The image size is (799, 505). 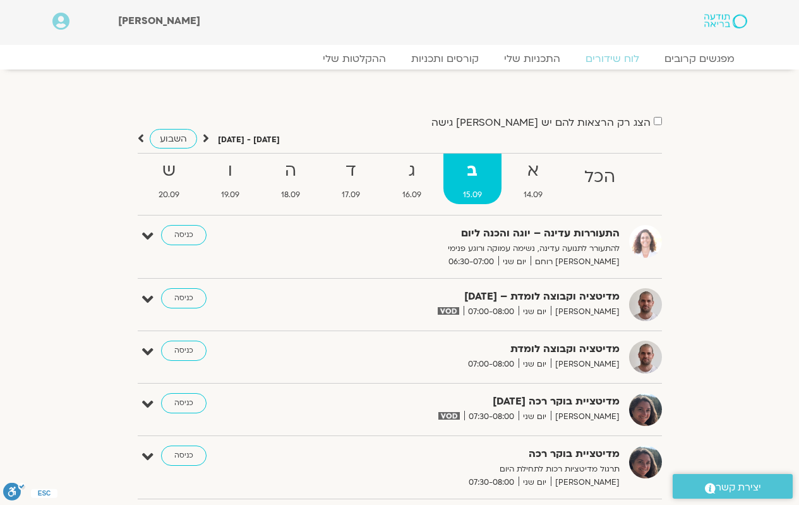 I want to click on span: יצירת קשר, so click(x=739, y=487).